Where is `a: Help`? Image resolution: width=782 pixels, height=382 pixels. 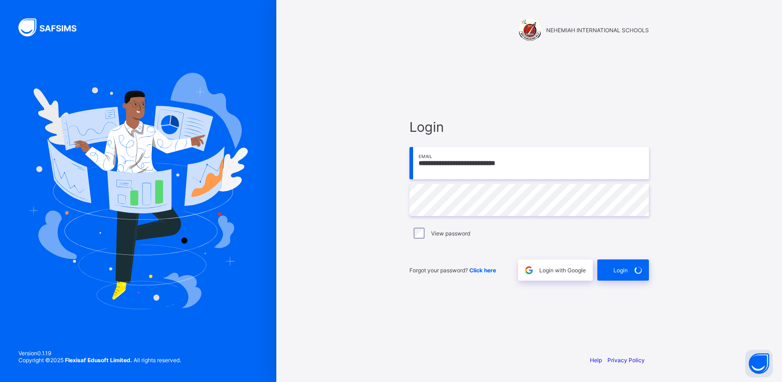 a: Help is located at coordinates (596, 360).